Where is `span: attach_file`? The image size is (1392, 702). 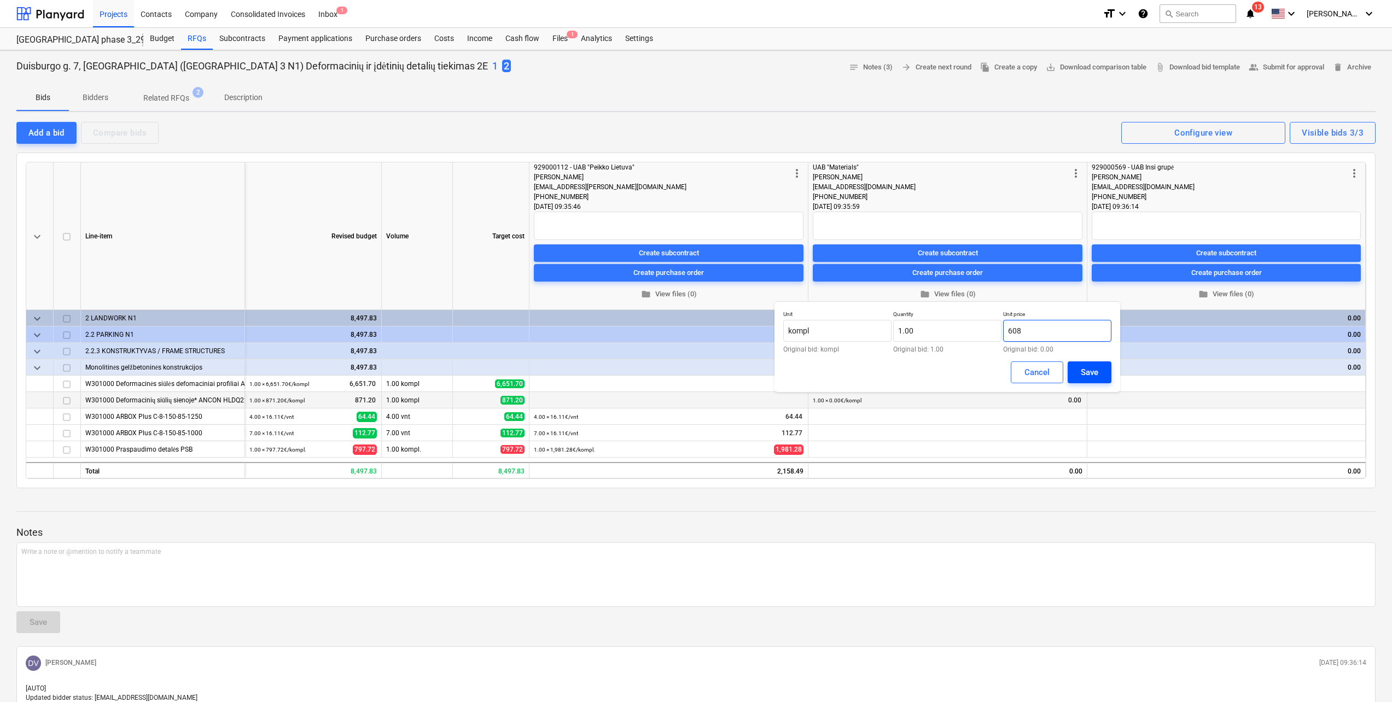
span: attach_file is located at coordinates (1160, 67).